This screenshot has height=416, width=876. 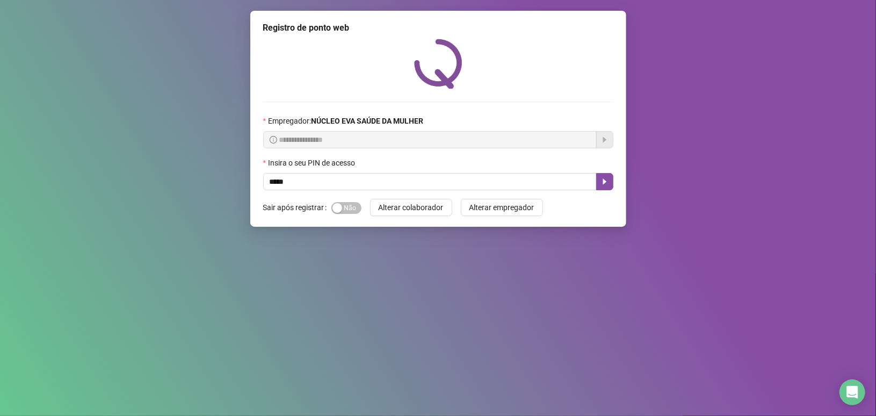 I want to click on label: Sair após registrar, so click(x=297, y=207).